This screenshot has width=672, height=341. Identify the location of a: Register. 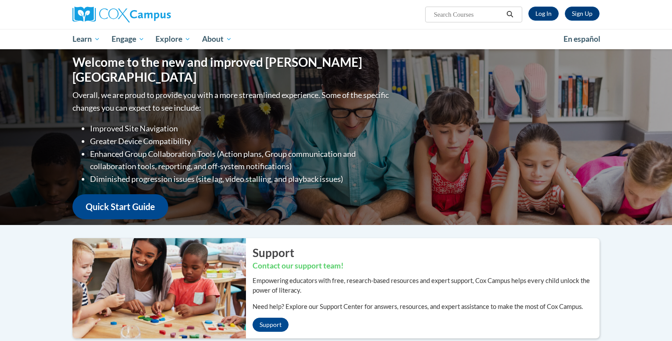
(582, 14).